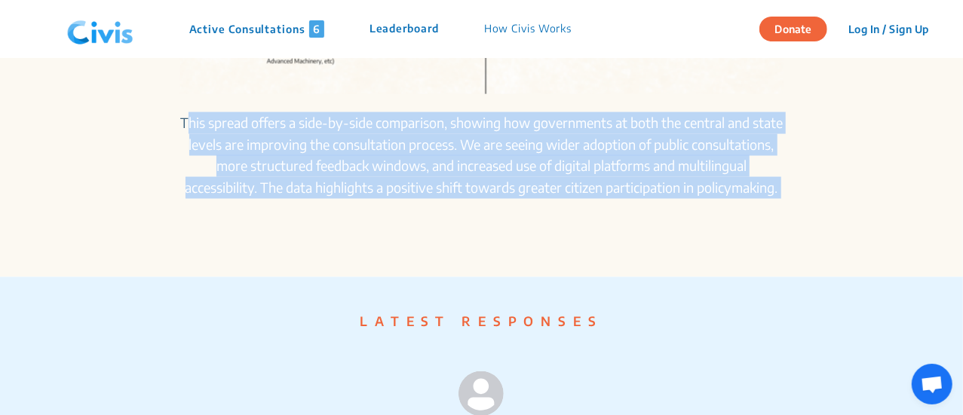 This screenshot has height=415, width=963. I want to click on button: Donate, so click(793, 29).